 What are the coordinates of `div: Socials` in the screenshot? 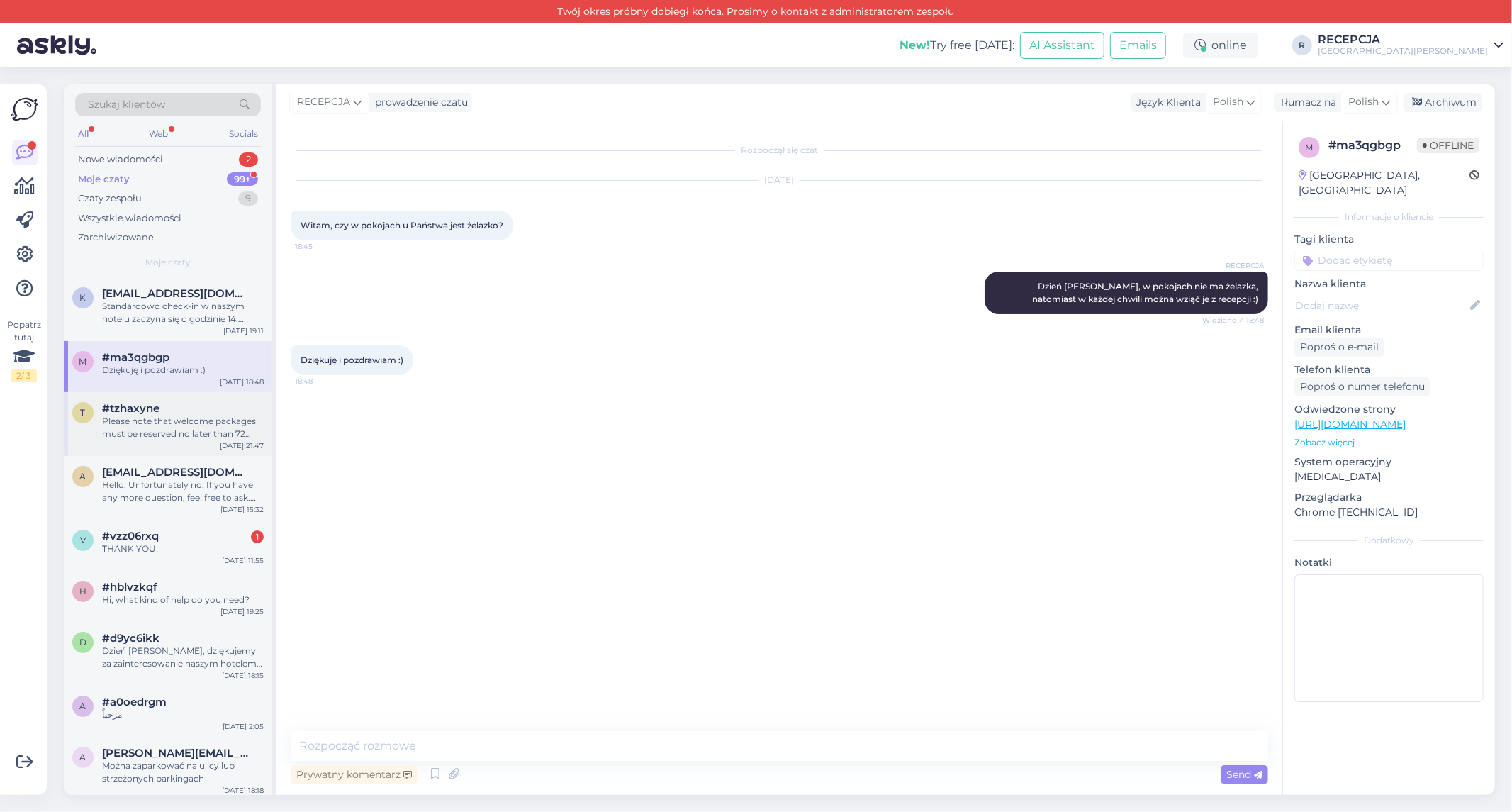 It's located at (243, 134).